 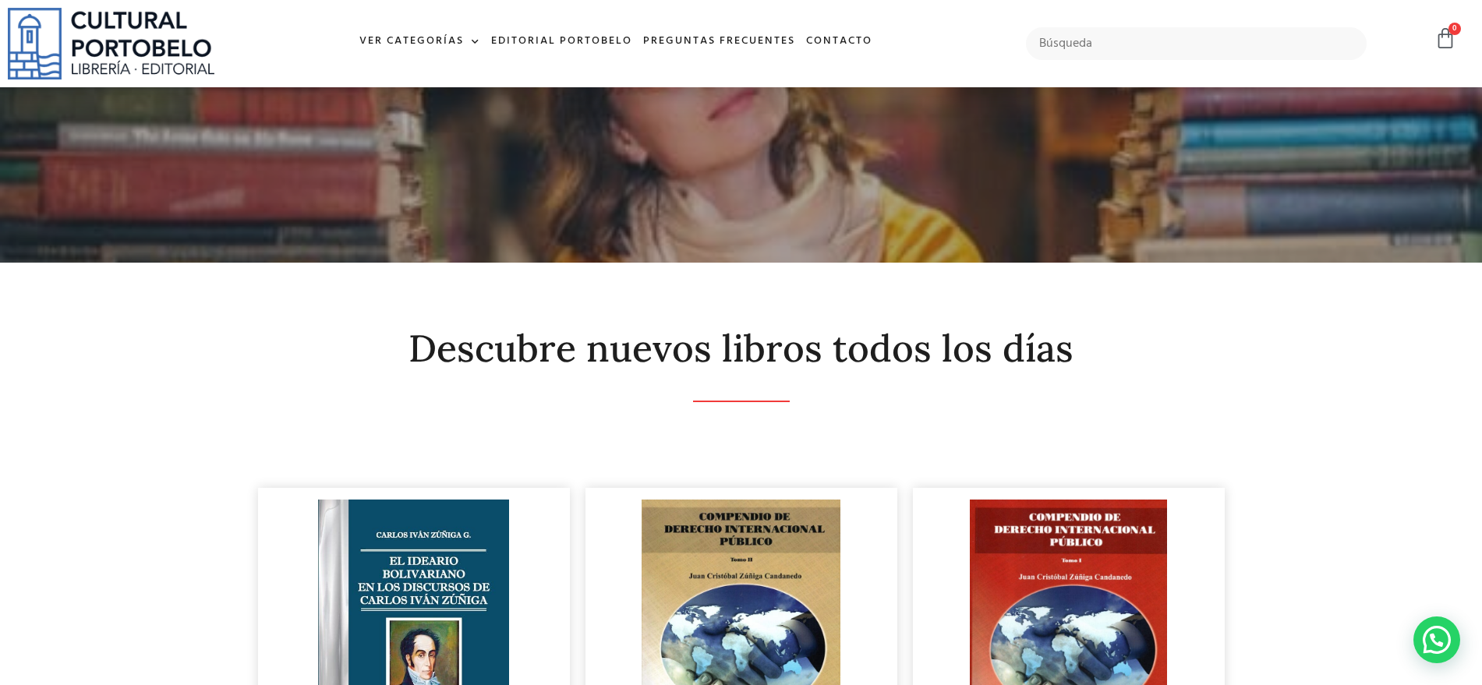 What do you see at coordinates (719, 41) in the screenshot?
I see `a: Preguntas frecuentes` at bounding box center [719, 41].